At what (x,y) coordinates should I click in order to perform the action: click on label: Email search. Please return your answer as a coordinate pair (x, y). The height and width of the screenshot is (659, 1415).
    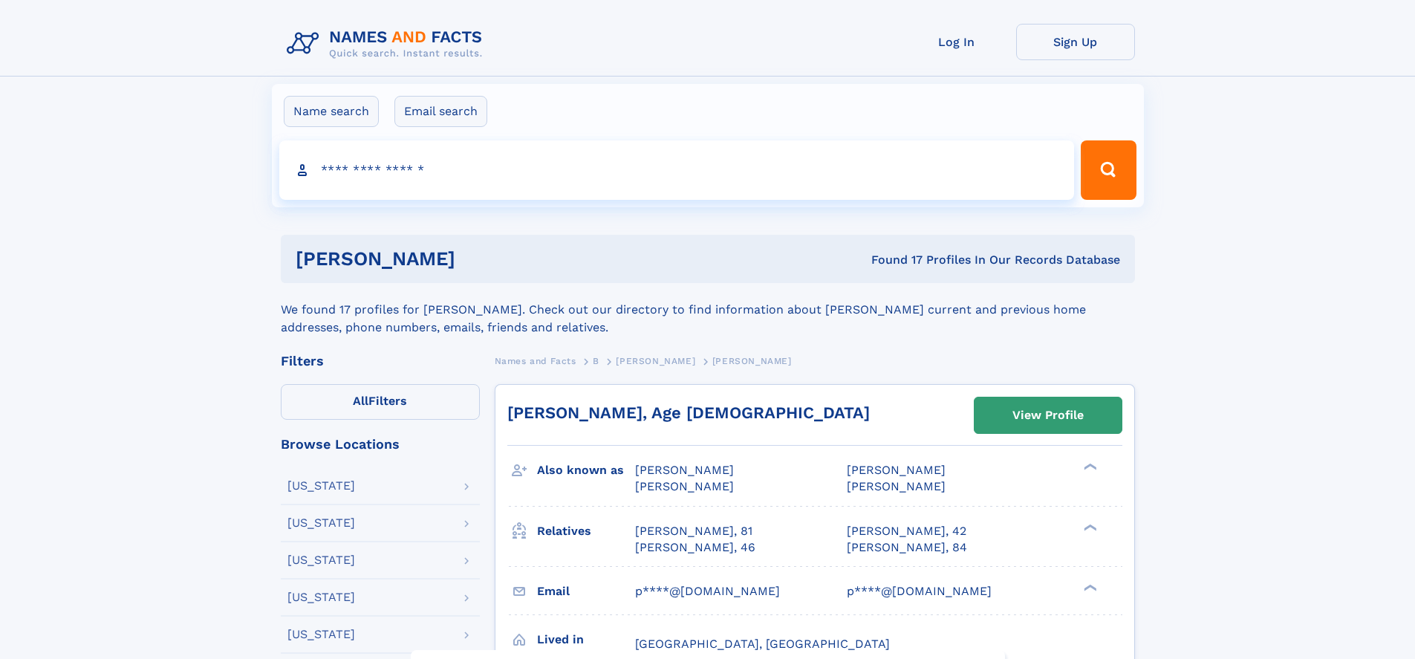
    Looking at the image, I should click on (440, 111).